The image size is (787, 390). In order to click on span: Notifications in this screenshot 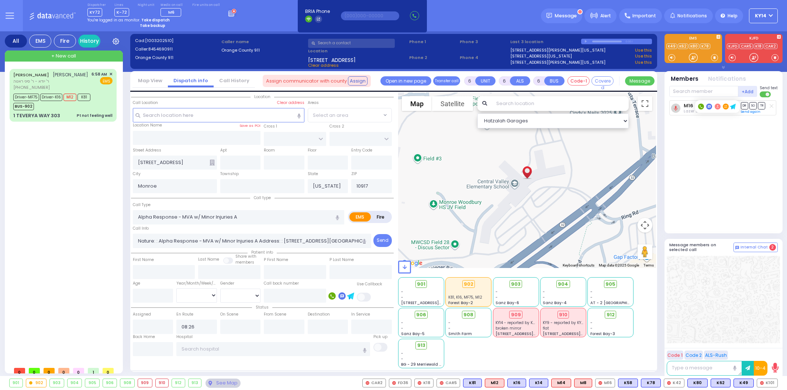, I will do `click(692, 16)`.